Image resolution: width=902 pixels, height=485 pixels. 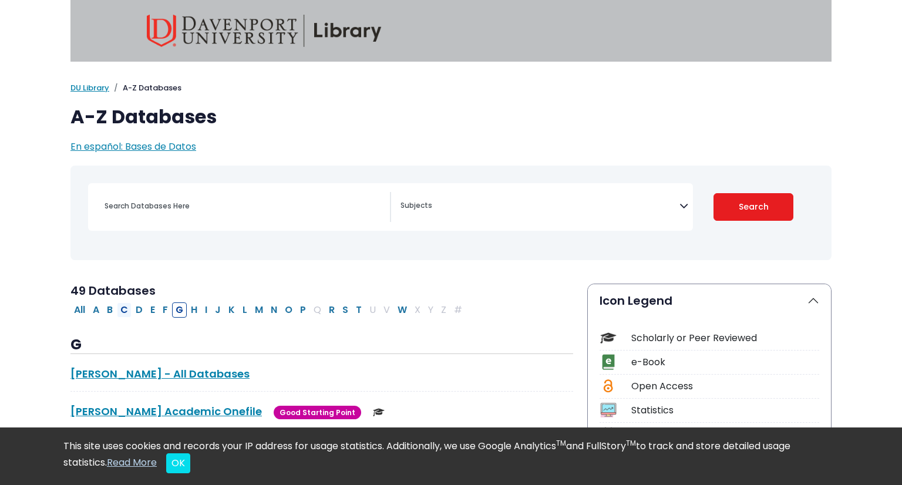 What do you see at coordinates (113, 291) in the screenshot?
I see `span: 49 Databases` at bounding box center [113, 291].